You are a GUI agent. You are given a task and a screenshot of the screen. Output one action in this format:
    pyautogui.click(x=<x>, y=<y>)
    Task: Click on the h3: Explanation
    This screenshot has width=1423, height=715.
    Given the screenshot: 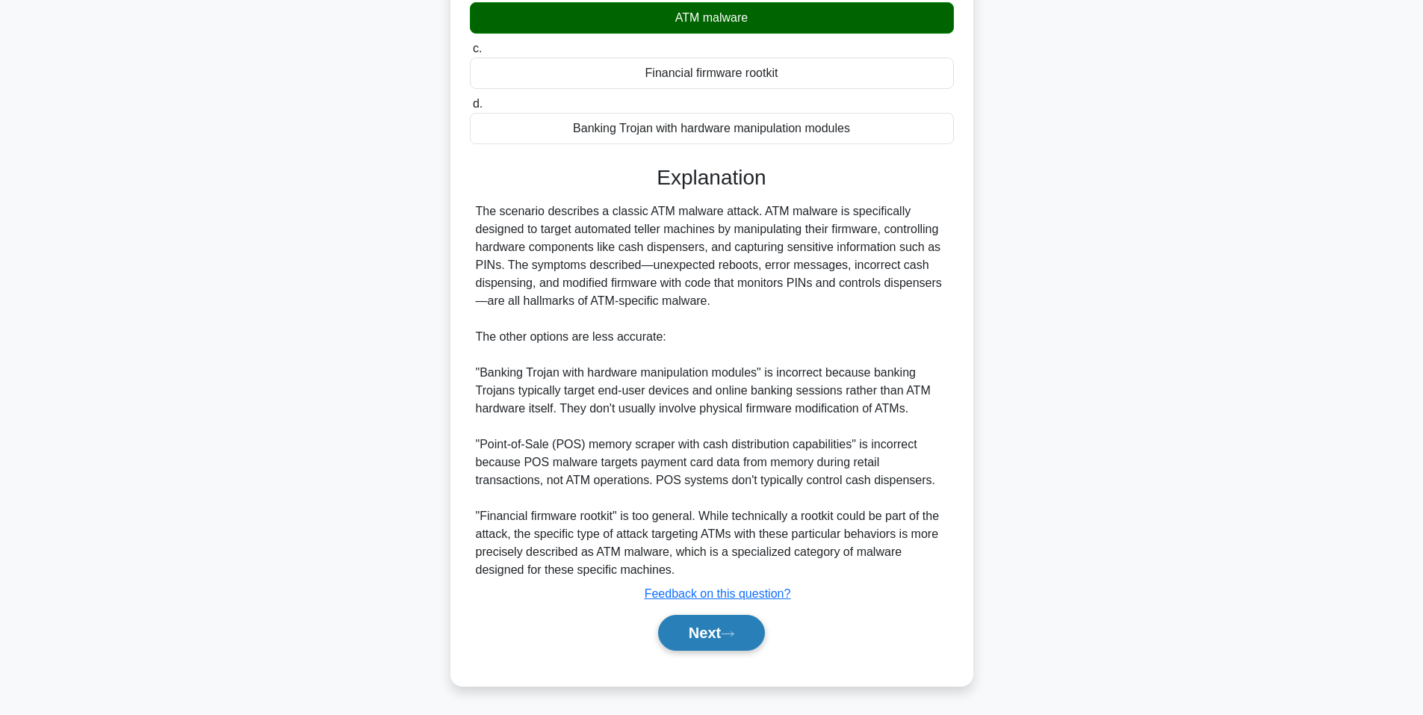 What is the action you would take?
    pyautogui.click(x=712, y=178)
    